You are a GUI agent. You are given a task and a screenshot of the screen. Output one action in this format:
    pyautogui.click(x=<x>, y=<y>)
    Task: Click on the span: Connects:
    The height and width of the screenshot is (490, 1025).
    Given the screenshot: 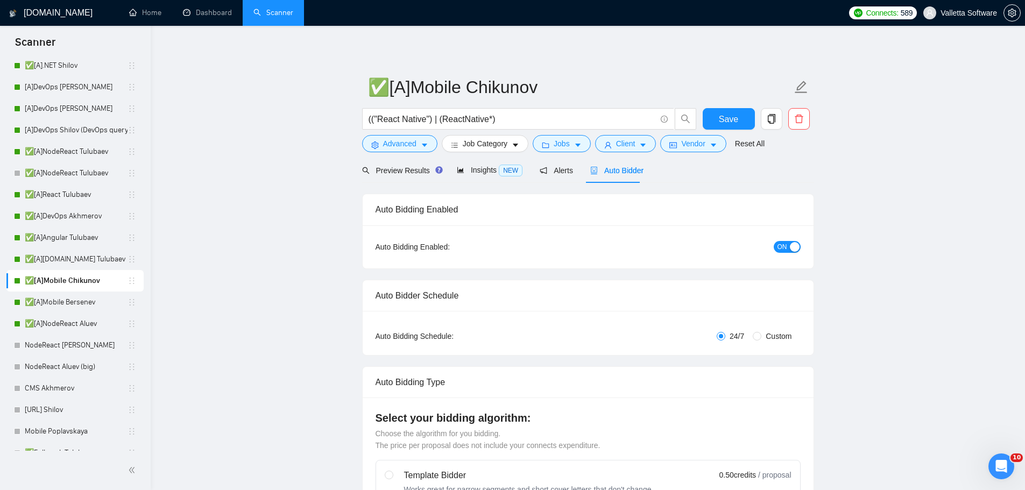 What is the action you would take?
    pyautogui.click(x=882, y=13)
    